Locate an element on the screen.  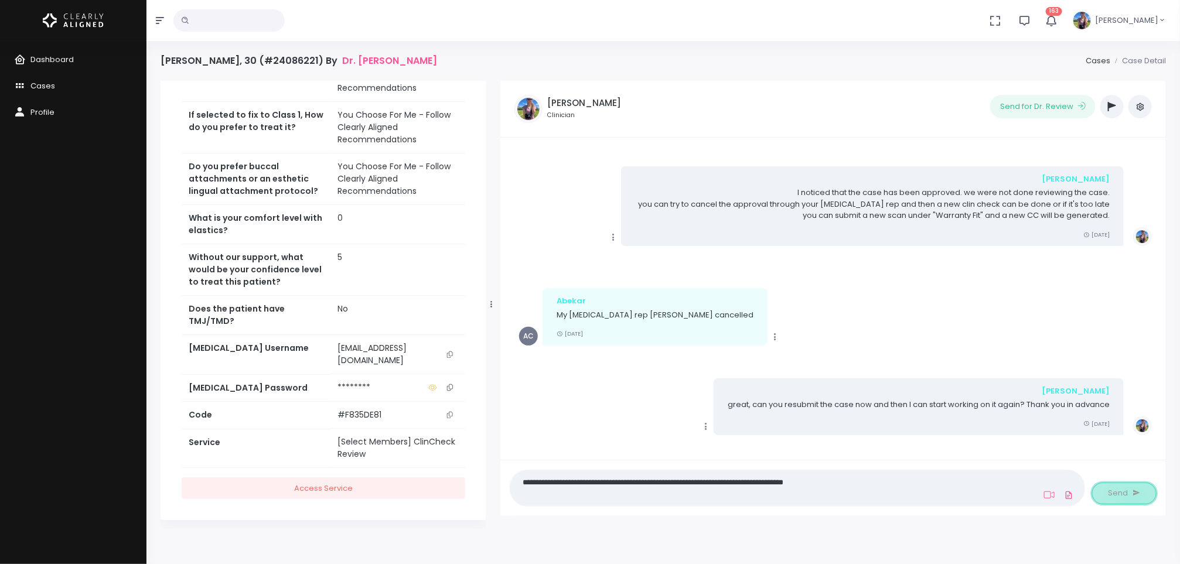
div: [Select Members] ClinCheck Review is located at coordinates (398, 448).